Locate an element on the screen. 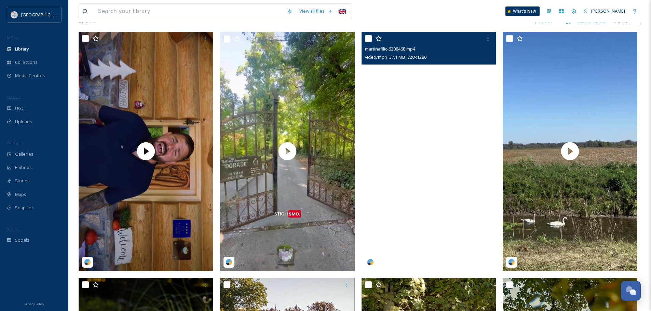 The width and height of the screenshot is (651, 311). span: martinafilic-6208468.mp4 is located at coordinates (390, 49).